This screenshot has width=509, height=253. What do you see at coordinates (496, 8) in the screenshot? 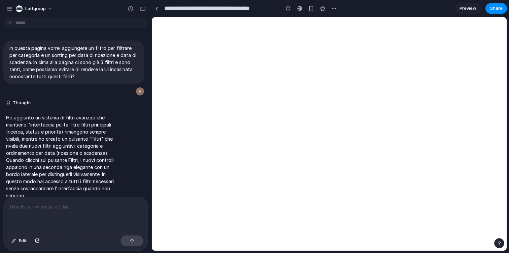
I see `button: Share` at bounding box center [496, 8].